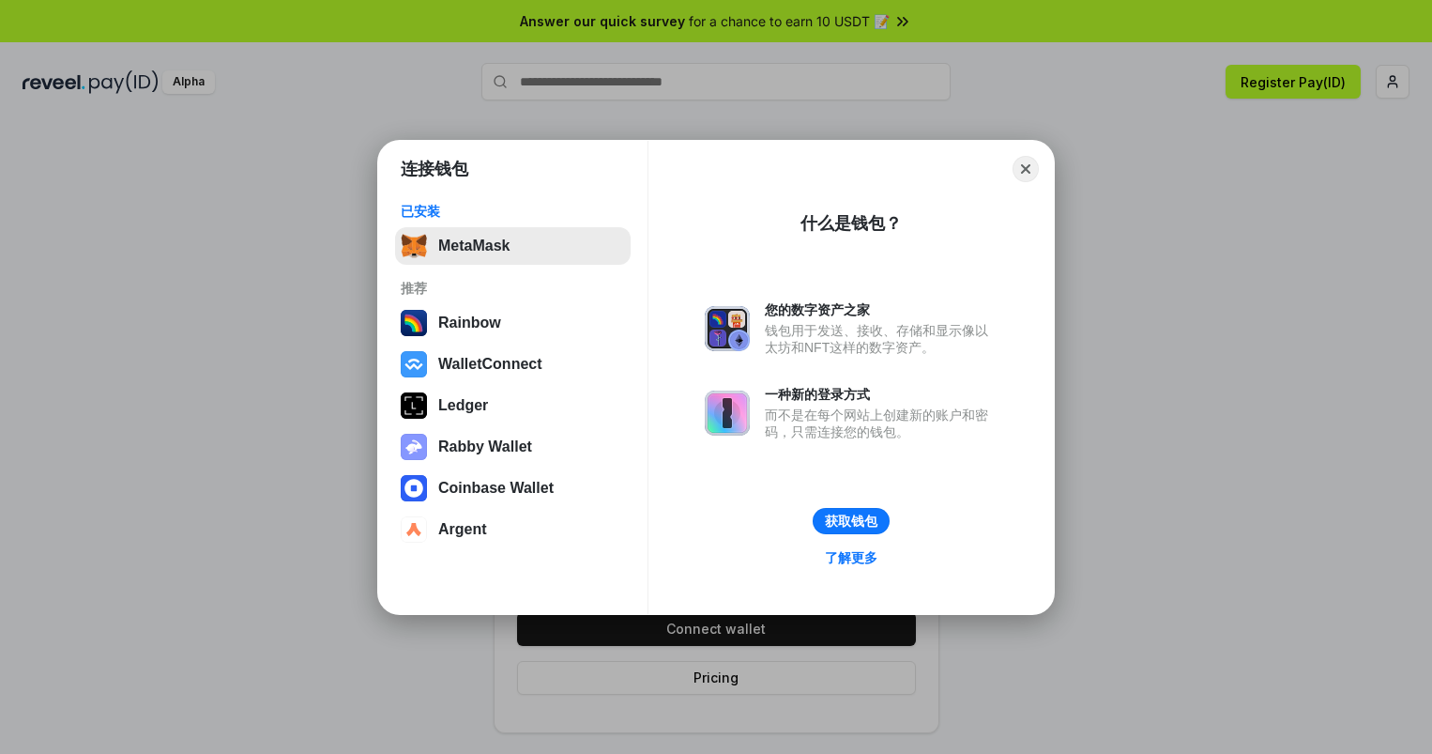 This screenshot has width=1432, height=754. I want to click on div: 已安装, so click(512, 211).